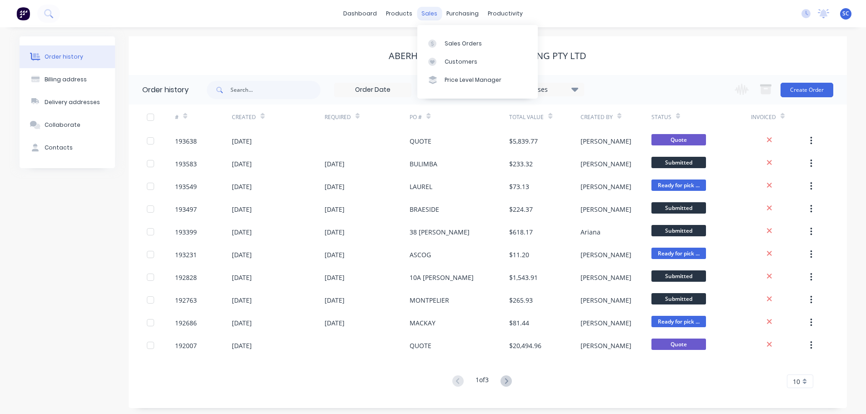 The image size is (866, 414). Describe the element at coordinates (525, 345) in the screenshot. I see `div: $20,494.96` at that location.